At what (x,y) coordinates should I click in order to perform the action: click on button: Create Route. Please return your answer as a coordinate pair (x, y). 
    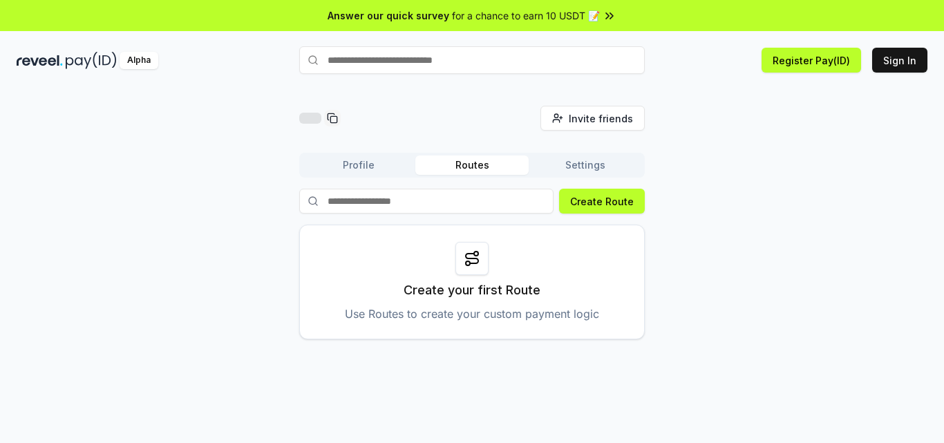
    Looking at the image, I should click on (602, 201).